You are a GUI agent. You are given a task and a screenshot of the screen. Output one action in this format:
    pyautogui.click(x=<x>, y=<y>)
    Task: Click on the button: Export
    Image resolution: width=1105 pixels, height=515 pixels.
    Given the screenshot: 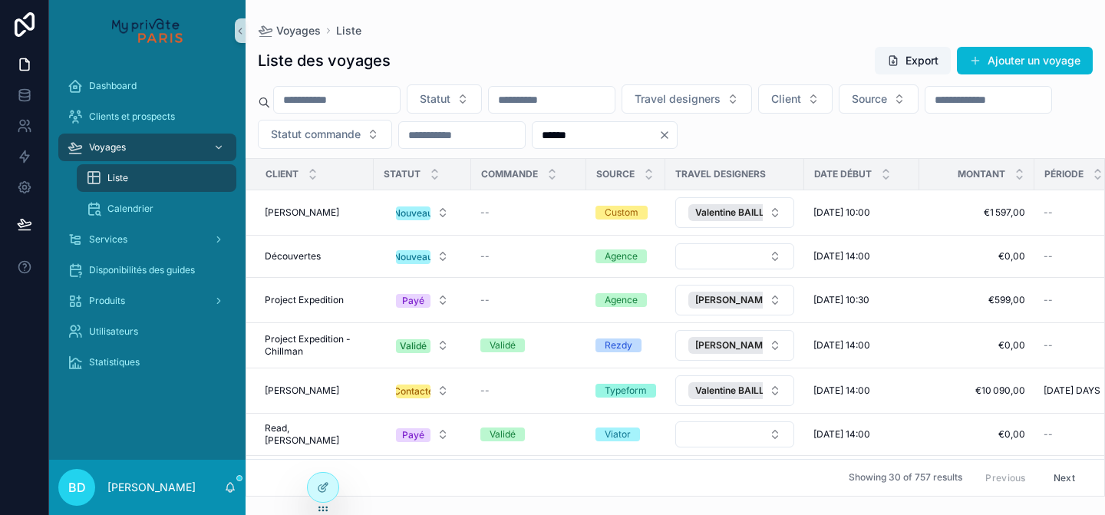 What is the action you would take?
    pyautogui.click(x=913, y=61)
    